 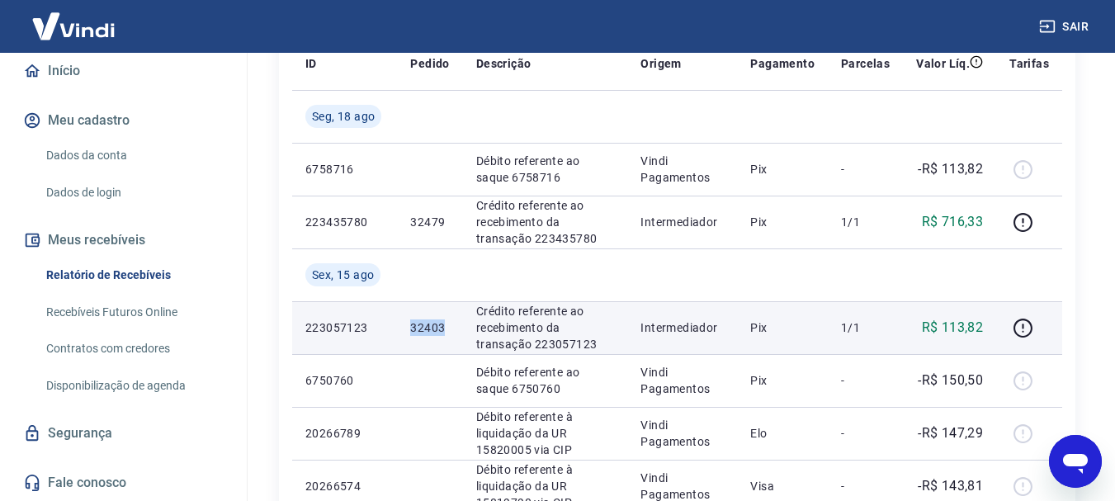 I want to click on img: Vindi, so click(x=73, y=26).